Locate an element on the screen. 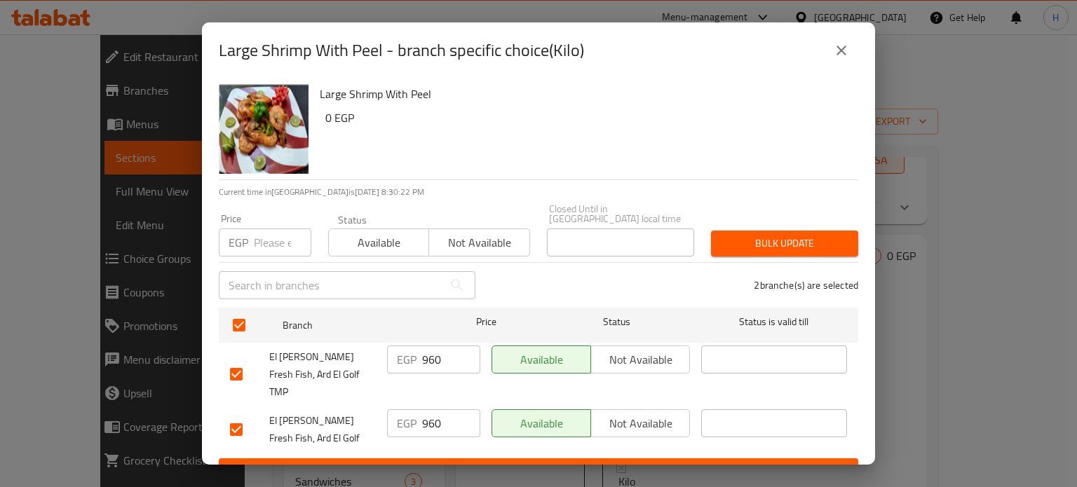 This screenshot has width=1077, height=487. h6: 0 EGP is located at coordinates (586, 118).